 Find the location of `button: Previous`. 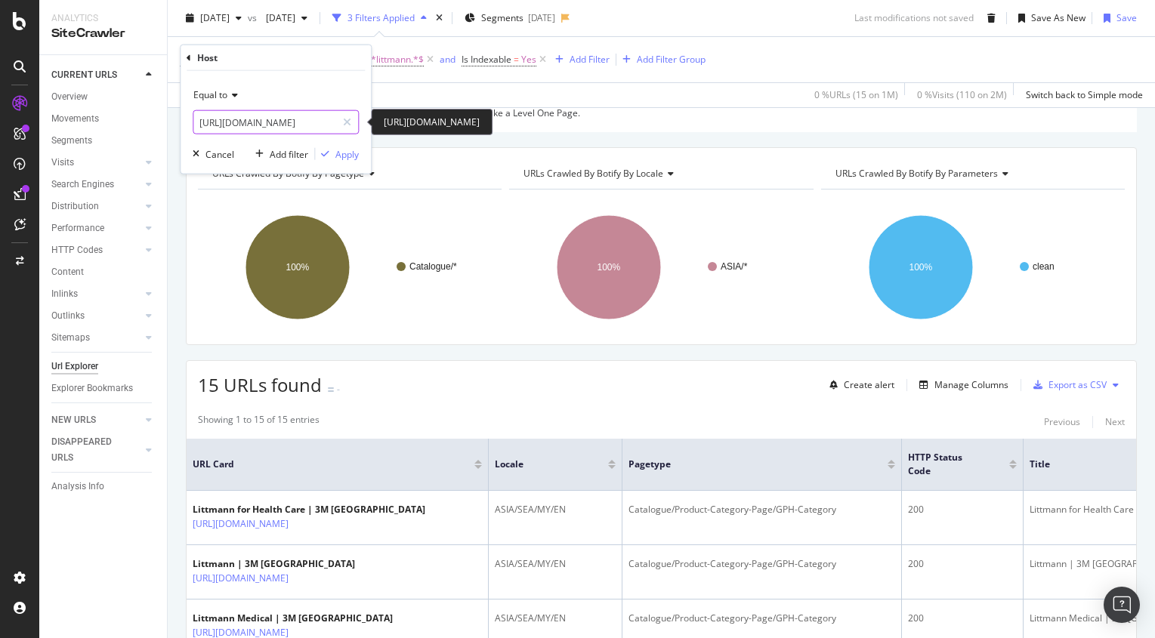

button: Previous is located at coordinates (1062, 422).